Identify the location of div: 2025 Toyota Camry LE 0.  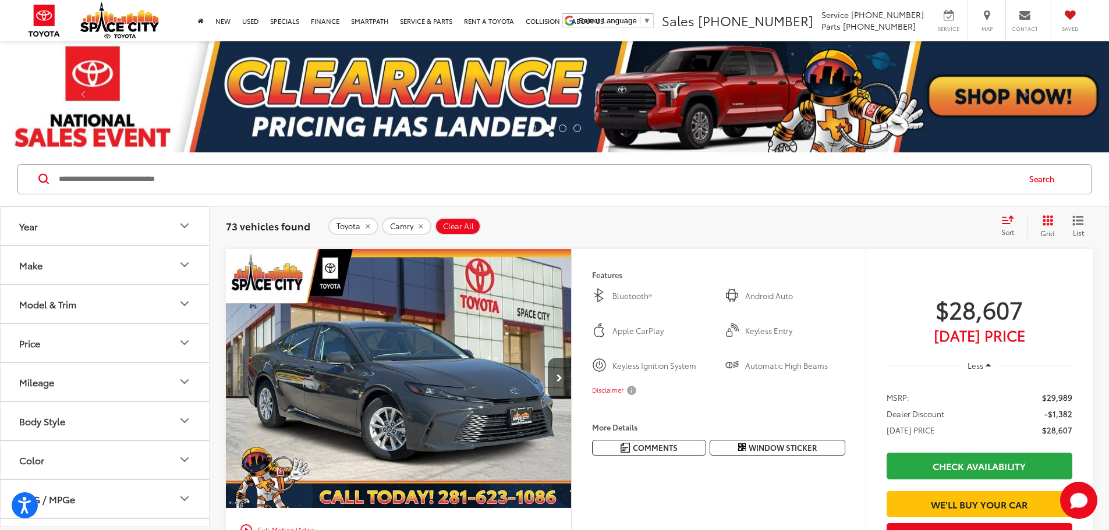
(399, 379).